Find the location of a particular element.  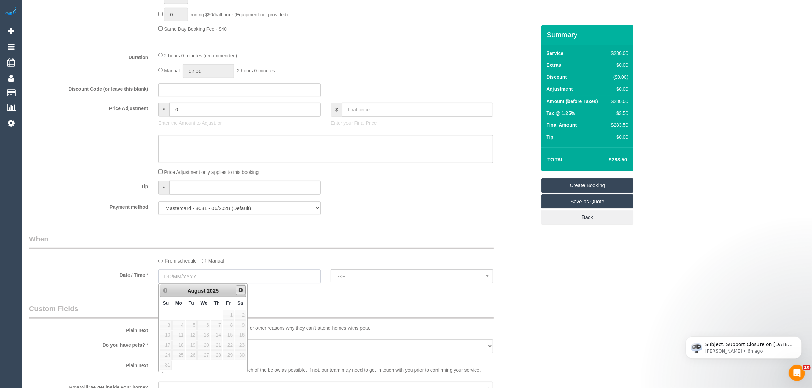

span: 3 is located at coordinates (166, 325).